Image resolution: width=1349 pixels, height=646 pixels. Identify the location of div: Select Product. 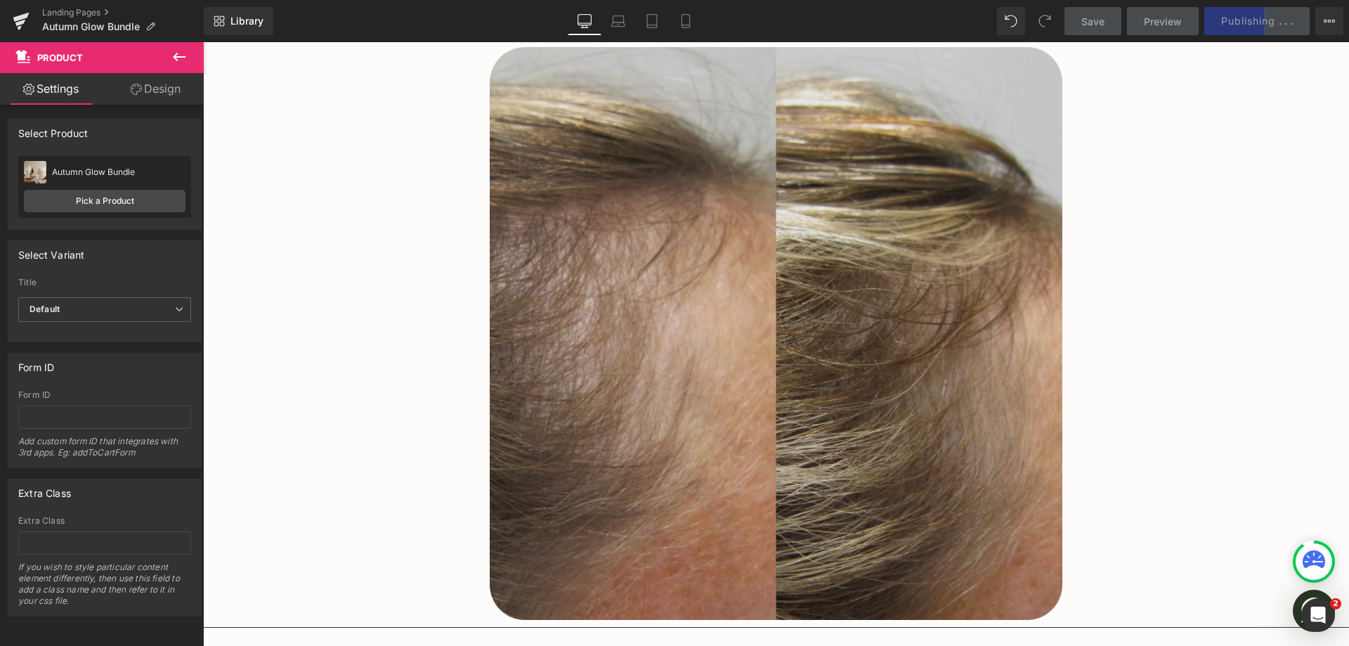
(53, 129).